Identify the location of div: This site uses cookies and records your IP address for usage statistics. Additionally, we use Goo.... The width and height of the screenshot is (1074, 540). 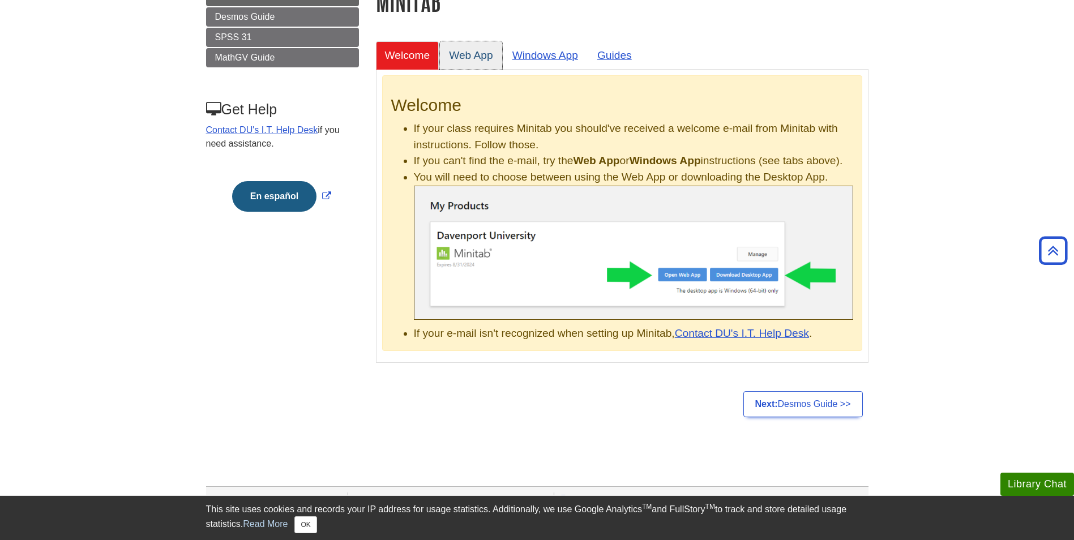
(537, 518).